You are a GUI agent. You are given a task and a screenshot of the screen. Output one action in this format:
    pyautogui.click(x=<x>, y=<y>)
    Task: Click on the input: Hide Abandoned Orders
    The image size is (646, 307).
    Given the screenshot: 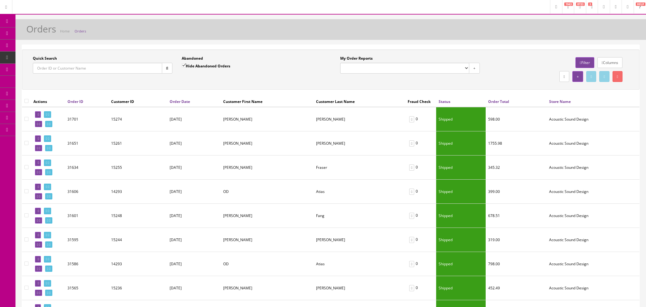 What is the action you would take?
    pyautogui.click(x=184, y=65)
    